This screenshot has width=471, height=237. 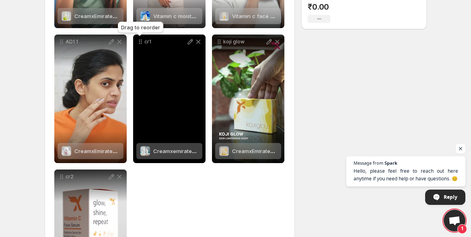 What do you see at coordinates (87, 177) in the screenshot?
I see `p: cr2` at bounding box center [87, 177].